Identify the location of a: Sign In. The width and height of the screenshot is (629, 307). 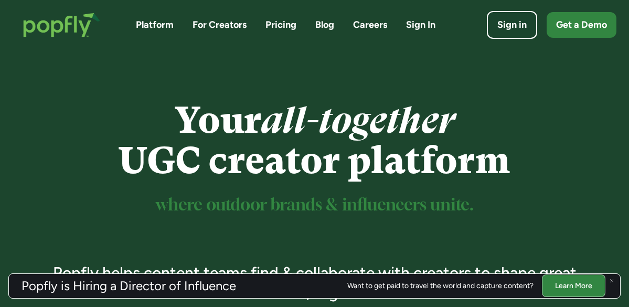
(421, 25).